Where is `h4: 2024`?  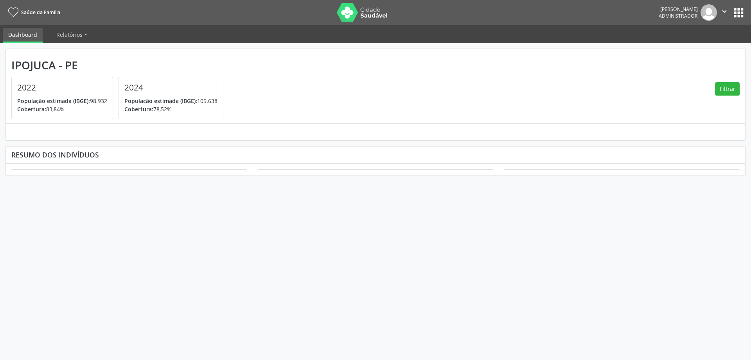 h4: 2024 is located at coordinates (171, 87).